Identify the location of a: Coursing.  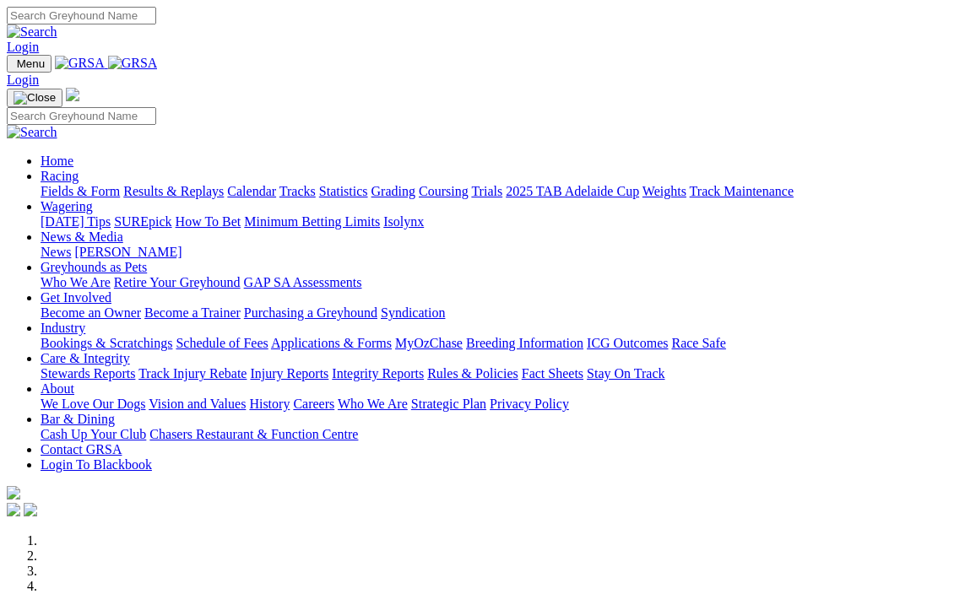
(443, 191).